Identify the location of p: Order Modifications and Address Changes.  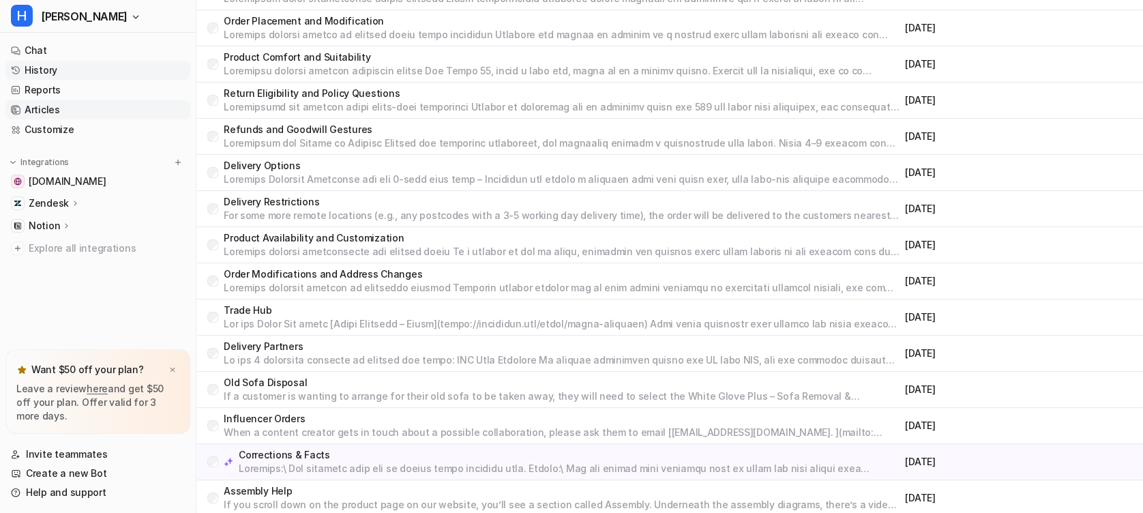
(561, 274).